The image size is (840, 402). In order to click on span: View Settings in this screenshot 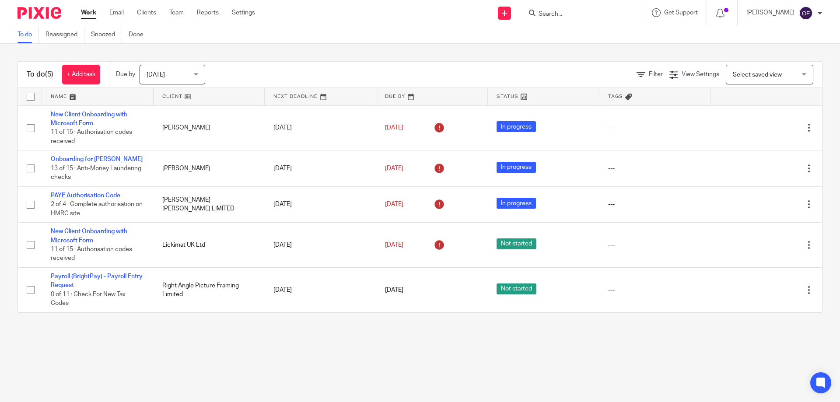, I will do `click(700, 74)`.